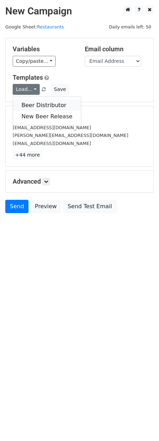 The image size is (159, 441). What do you see at coordinates (89, 206) in the screenshot?
I see `a: Send Test Email` at bounding box center [89, 206].